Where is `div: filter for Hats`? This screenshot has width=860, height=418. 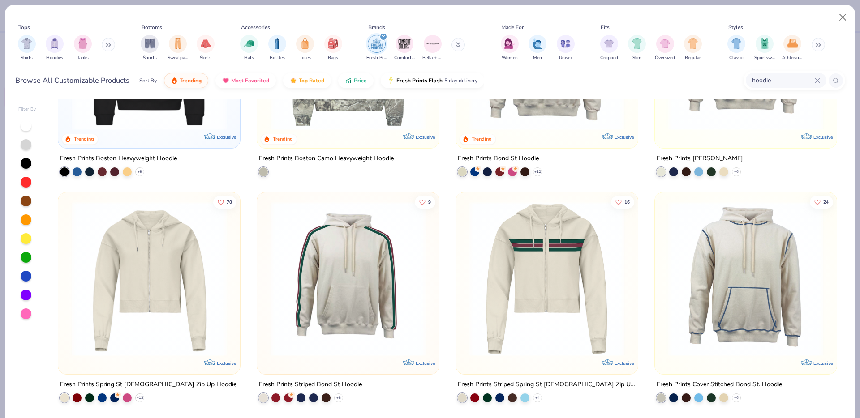
div: filter for Hats is located at coordinates (249, 48).